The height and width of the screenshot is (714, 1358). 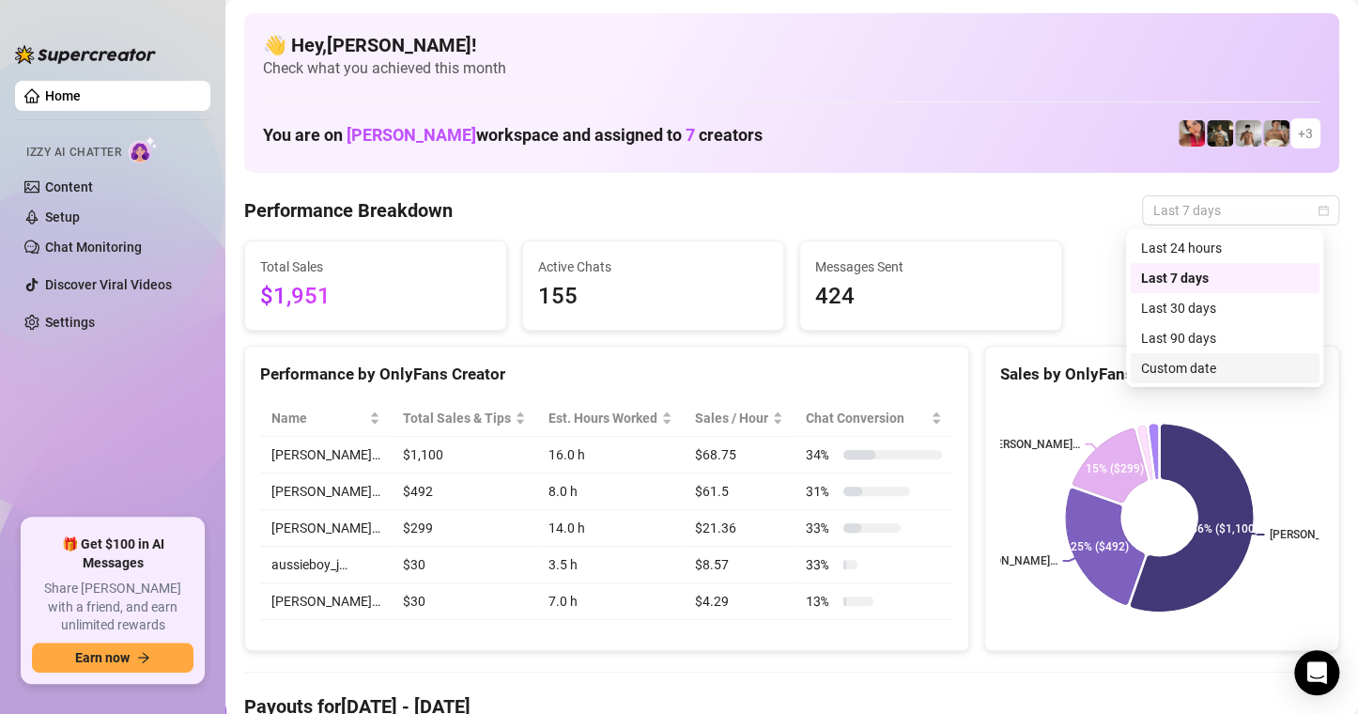 What do you see at coordinates (610, 491) in the screenshot?
I see `td: 8.0 h` at bounding box center [610, 491].